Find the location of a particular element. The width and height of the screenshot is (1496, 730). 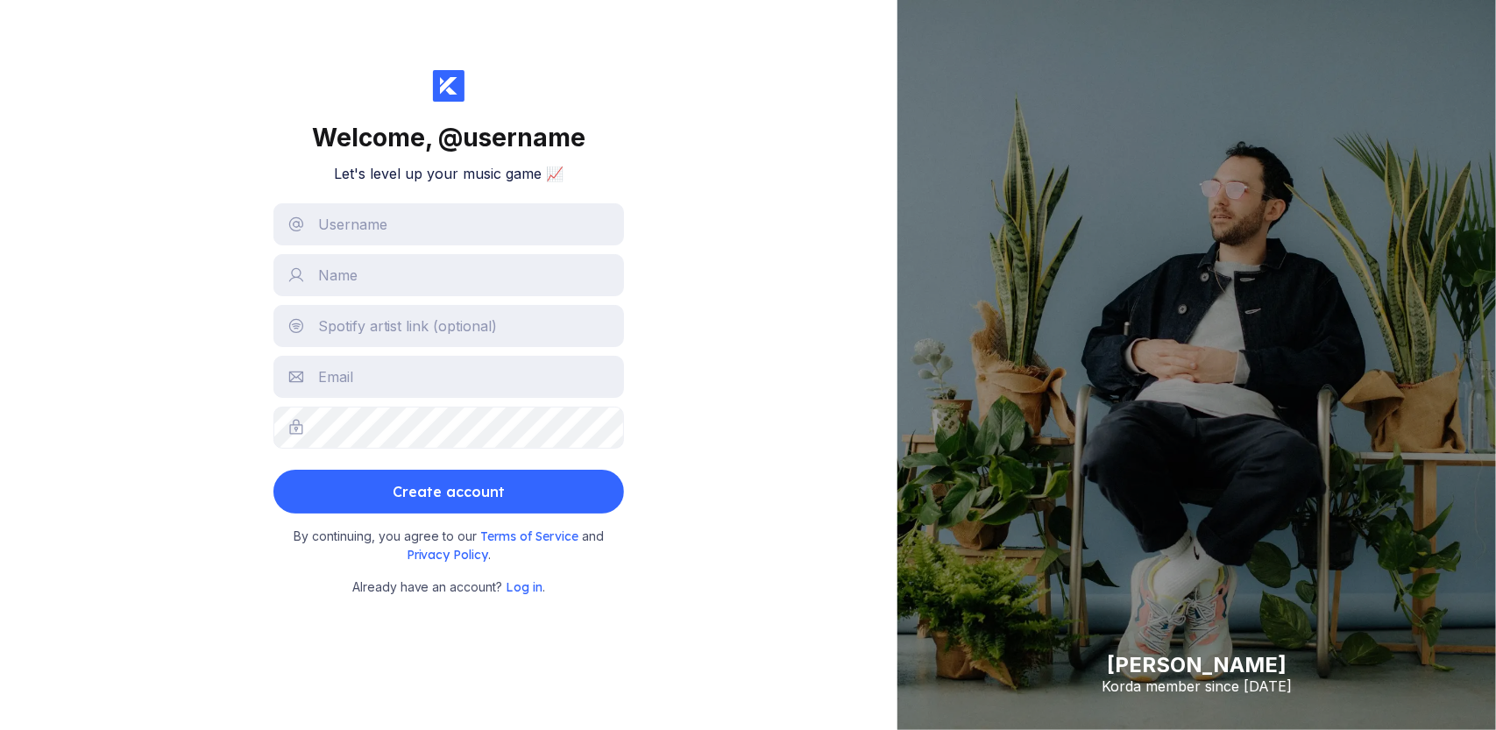

div: Welcome, is located at coordinates (449, 138).